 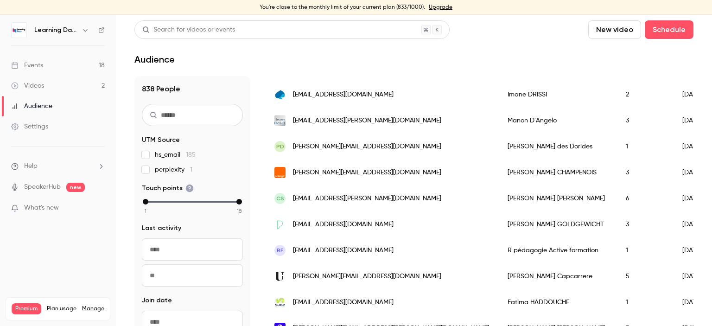 What do you see at coordinates (32, 106) in the screenshot?
I see `div: Audience` at bounding box center [32, 106].